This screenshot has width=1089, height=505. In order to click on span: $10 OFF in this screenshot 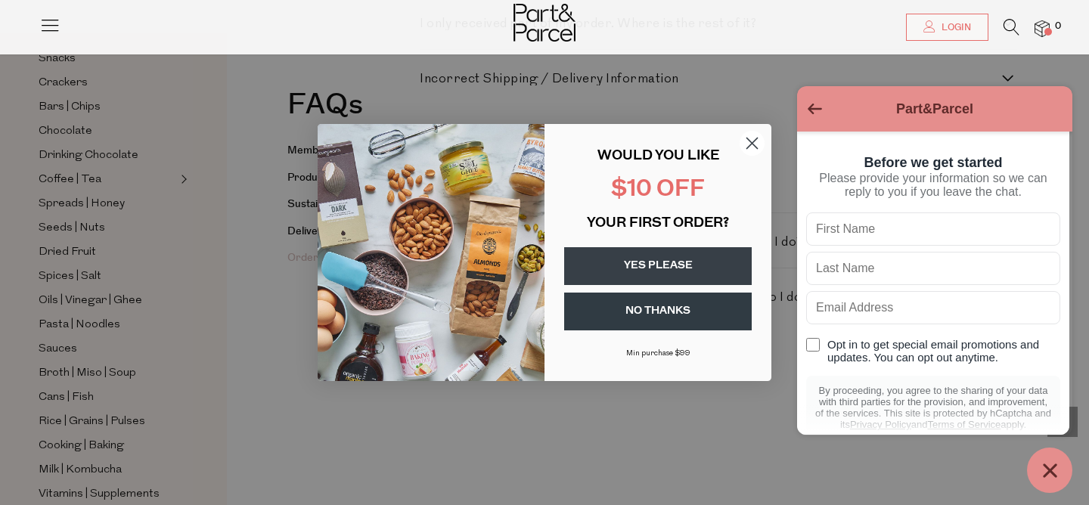, I will do `click(658, 190)`.